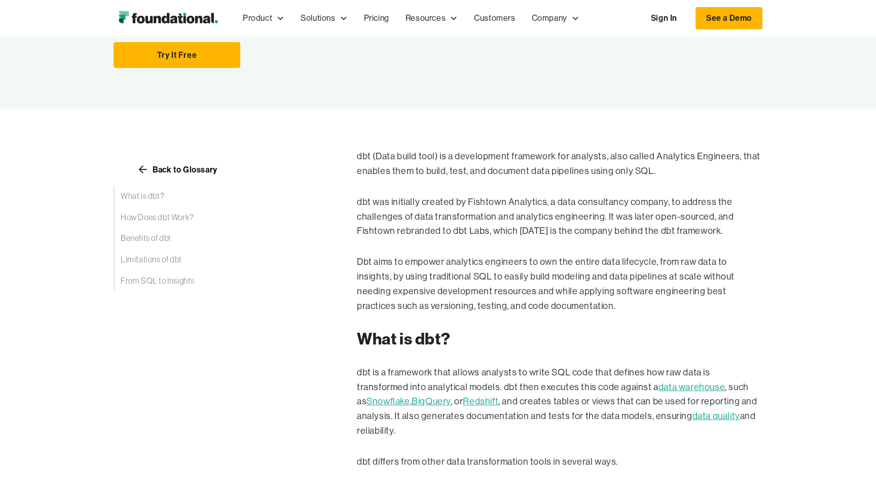 This screenshot has height=486, width=876. I want to click on a: BigQuery, so click(431, 401).